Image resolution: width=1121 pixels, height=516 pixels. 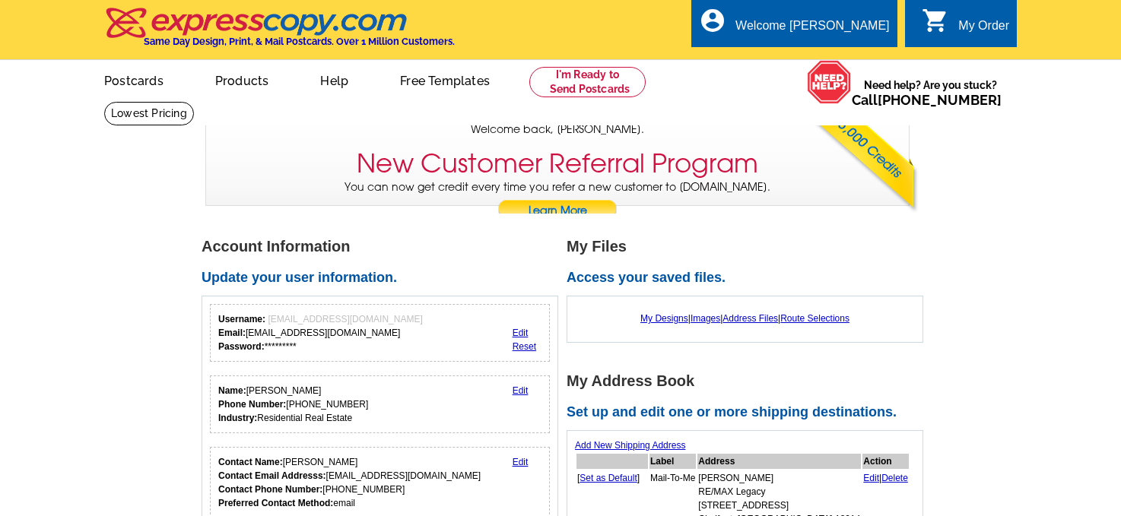 I want to click on div: Your personal details., so click(x=380, y=405).